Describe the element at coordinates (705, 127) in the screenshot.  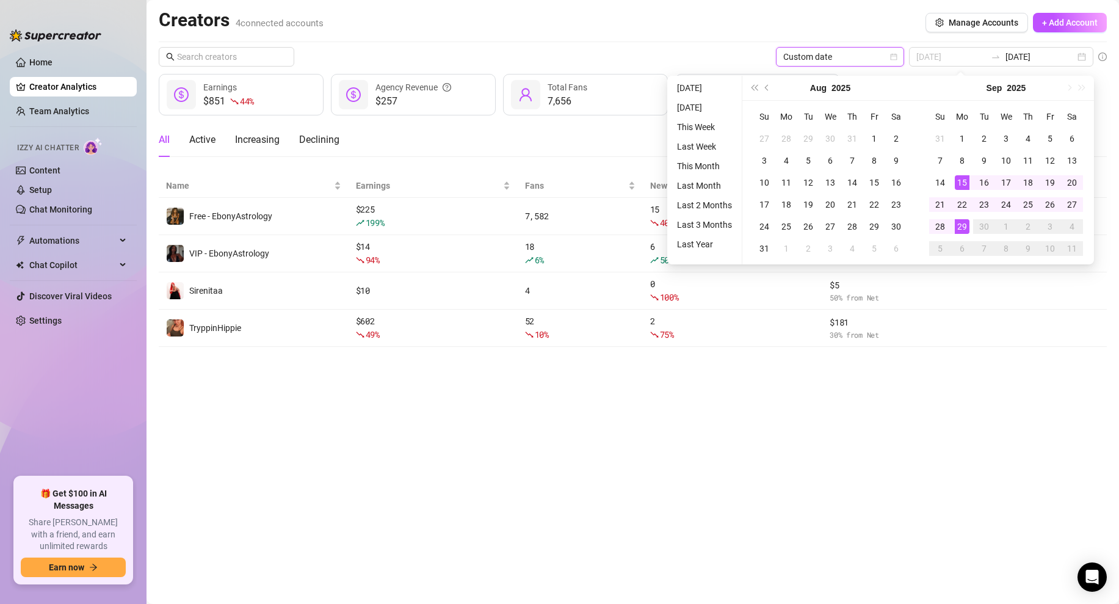
I see `li: This Week` at that location.